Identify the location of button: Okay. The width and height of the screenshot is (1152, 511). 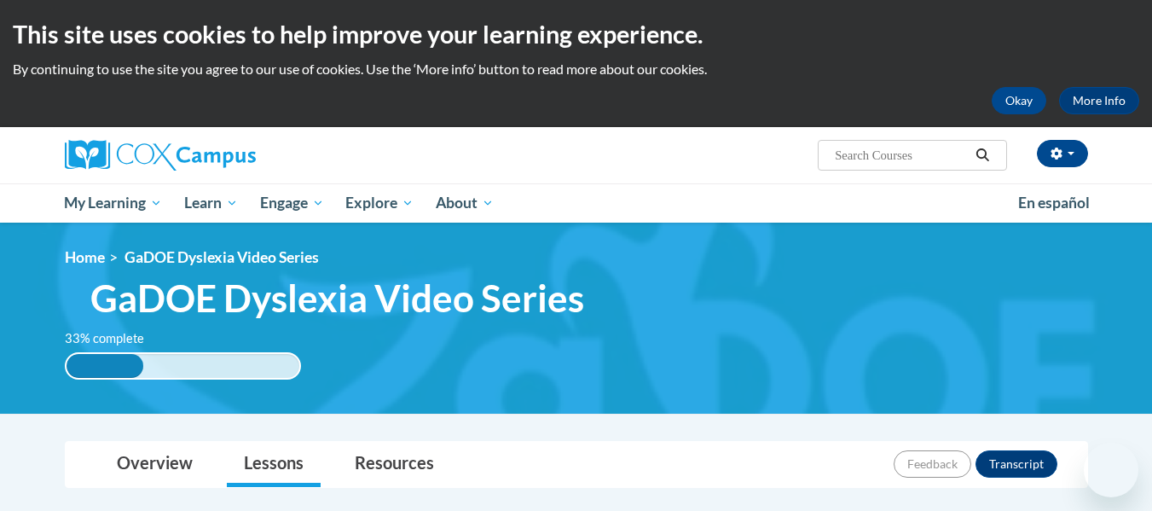
(1019, 101).